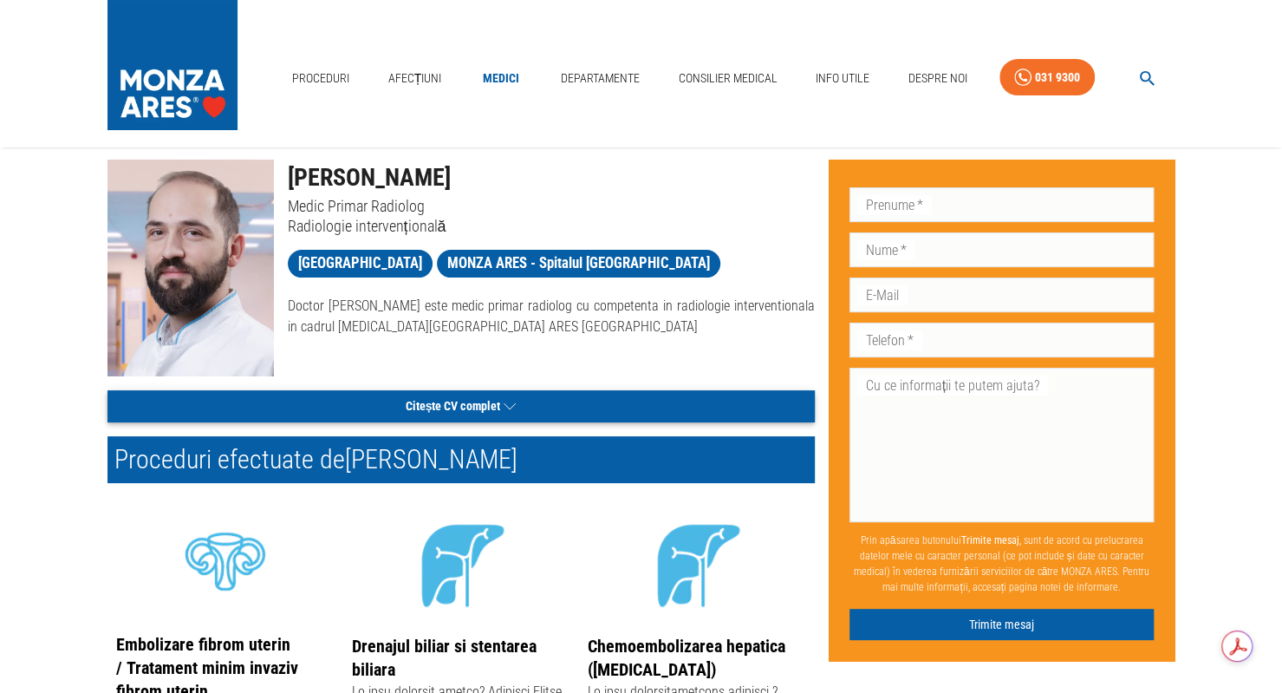 This screenshot has height=693, width=1282. Describe the element at coordinates (191, 268) in the screenshot. I see `img: Dr. Mihai Toma` at that location.